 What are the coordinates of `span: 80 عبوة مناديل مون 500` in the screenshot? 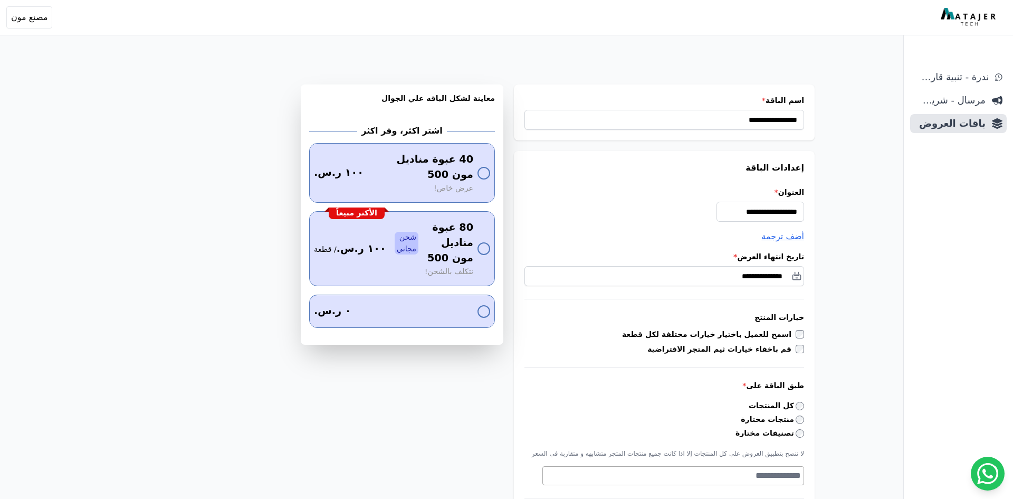 It's located at (448, 243).